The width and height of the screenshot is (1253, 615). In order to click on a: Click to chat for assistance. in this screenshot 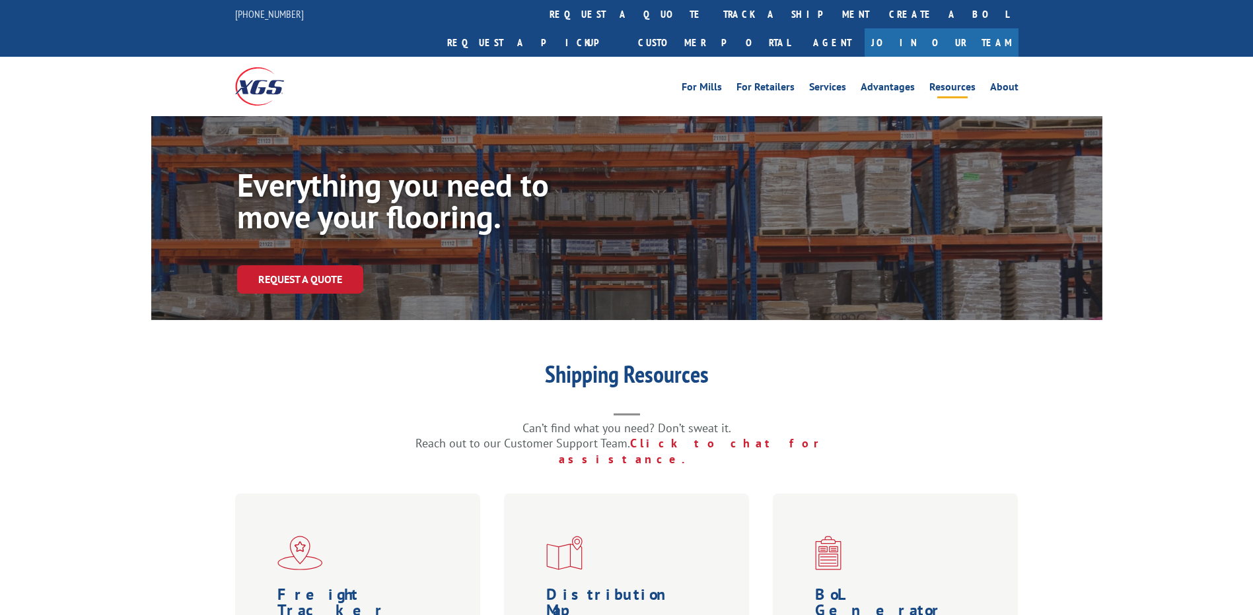, I will do `click(698, 451)`.